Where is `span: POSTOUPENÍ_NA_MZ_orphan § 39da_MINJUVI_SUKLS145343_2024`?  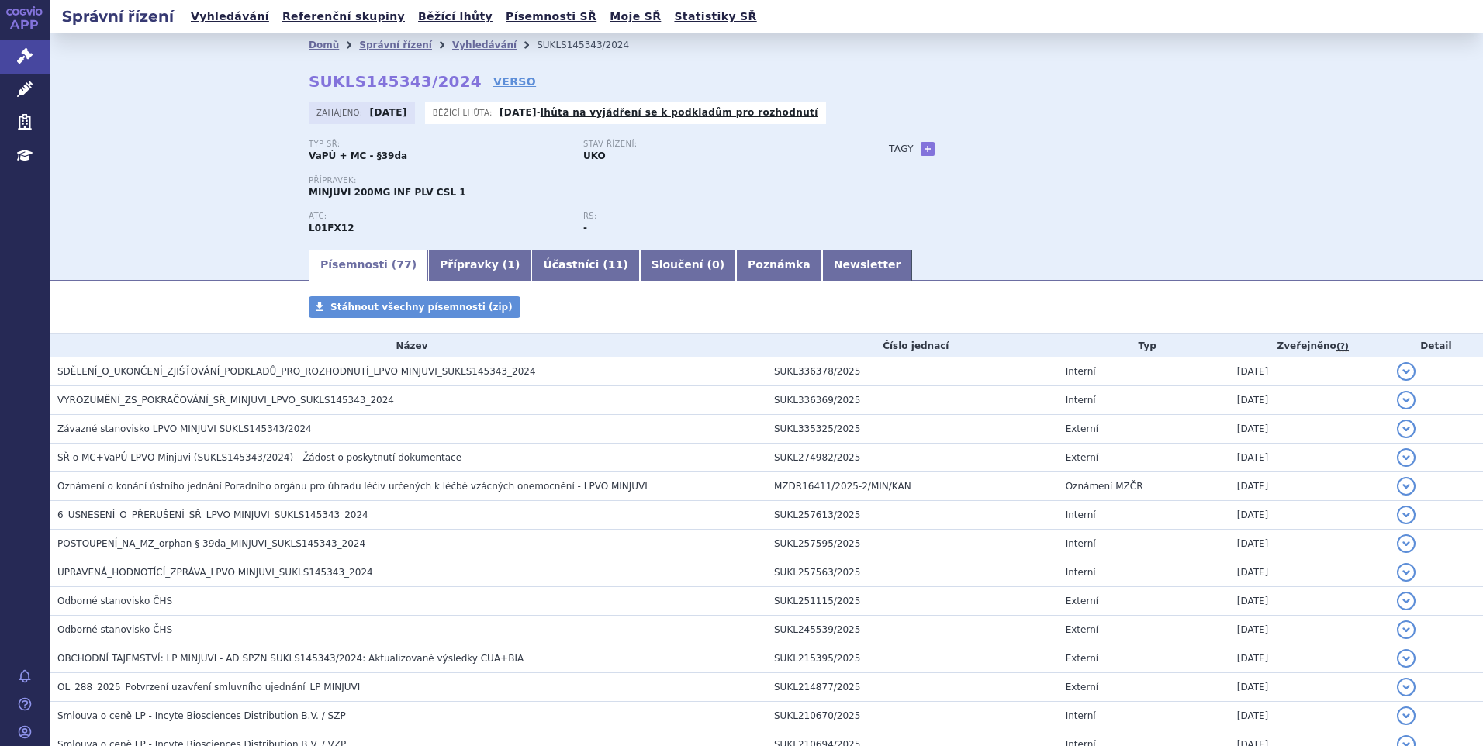
span: POSTOUPENÍ_NA_MZ_orphan § 39da_MINJUVI_SUKLS145343_2024 is located at coordinates (211, 544).